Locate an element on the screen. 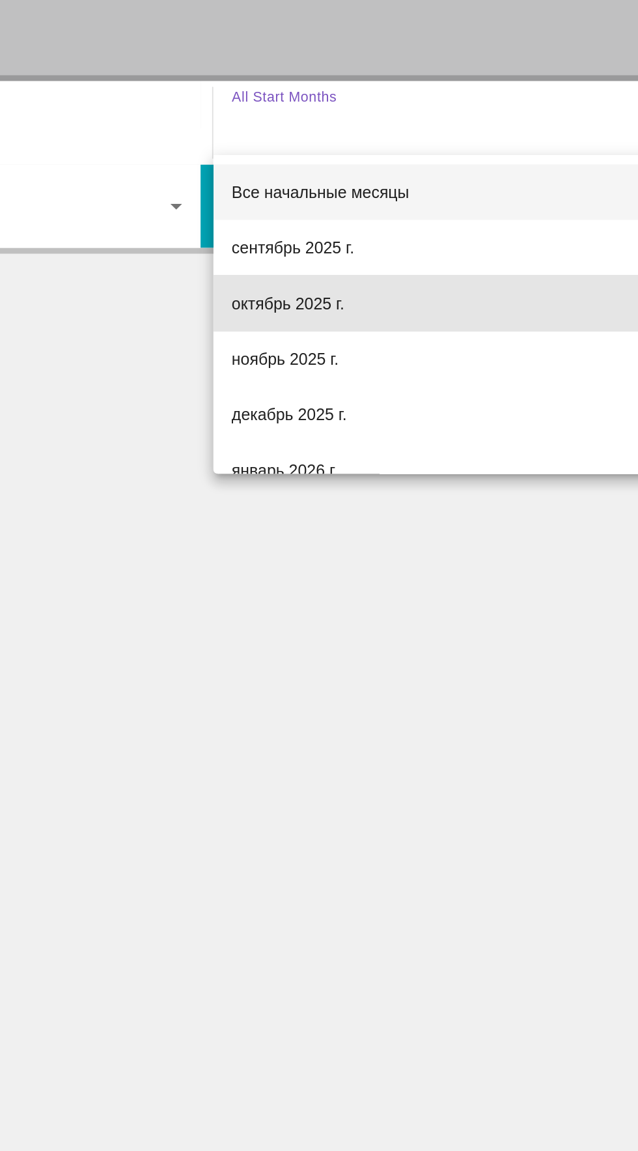 Image resolution: width=638 pixels, height=1151 pixels. font: ноябрь 2025 г. is located at coordinates (367, 442).